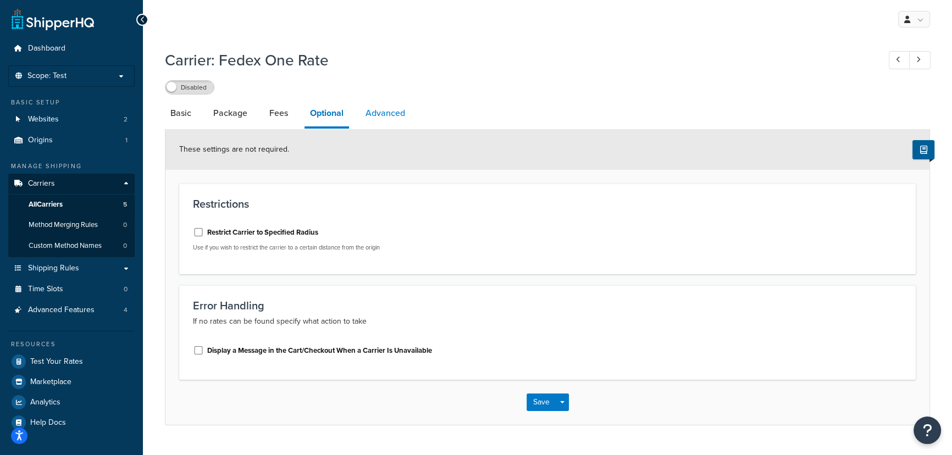 The image size is (952, 455). I want to click on a: Basic, so click(181, 113).